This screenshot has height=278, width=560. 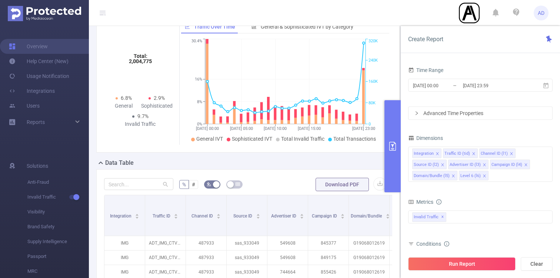 What do you see at coordinates (36, 122) in the screenshot?
I see `span: Reports` at bounding box center [36, 122].